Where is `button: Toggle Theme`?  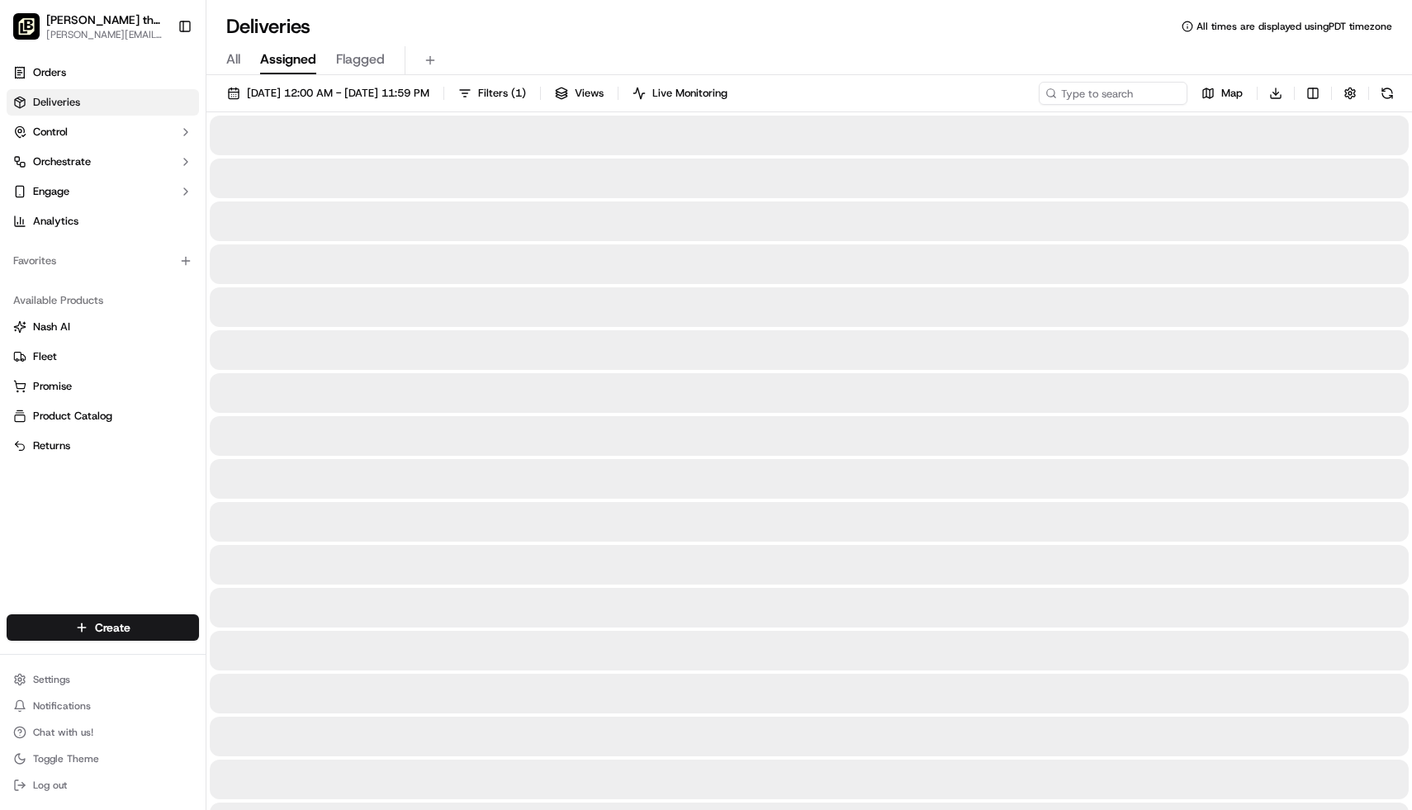 button: Toggle Theme is located at coordinates (102, 759).